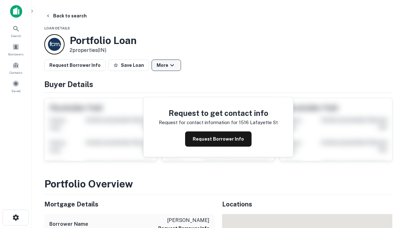 Image resolution: width=405 pixels, height=228 pixels. What do you see at coordinates (16, 36) in the screenshot?
I see `span: Search` at bounding box center [16, 36].